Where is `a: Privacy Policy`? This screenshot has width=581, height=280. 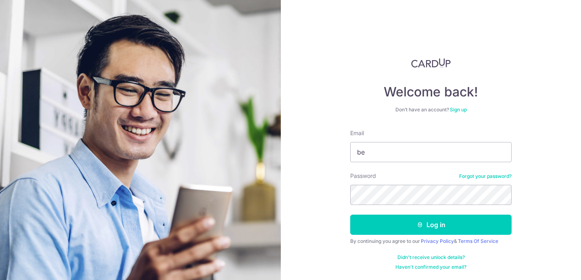
a: Privacy Policy is located at coordinates (438, 241).